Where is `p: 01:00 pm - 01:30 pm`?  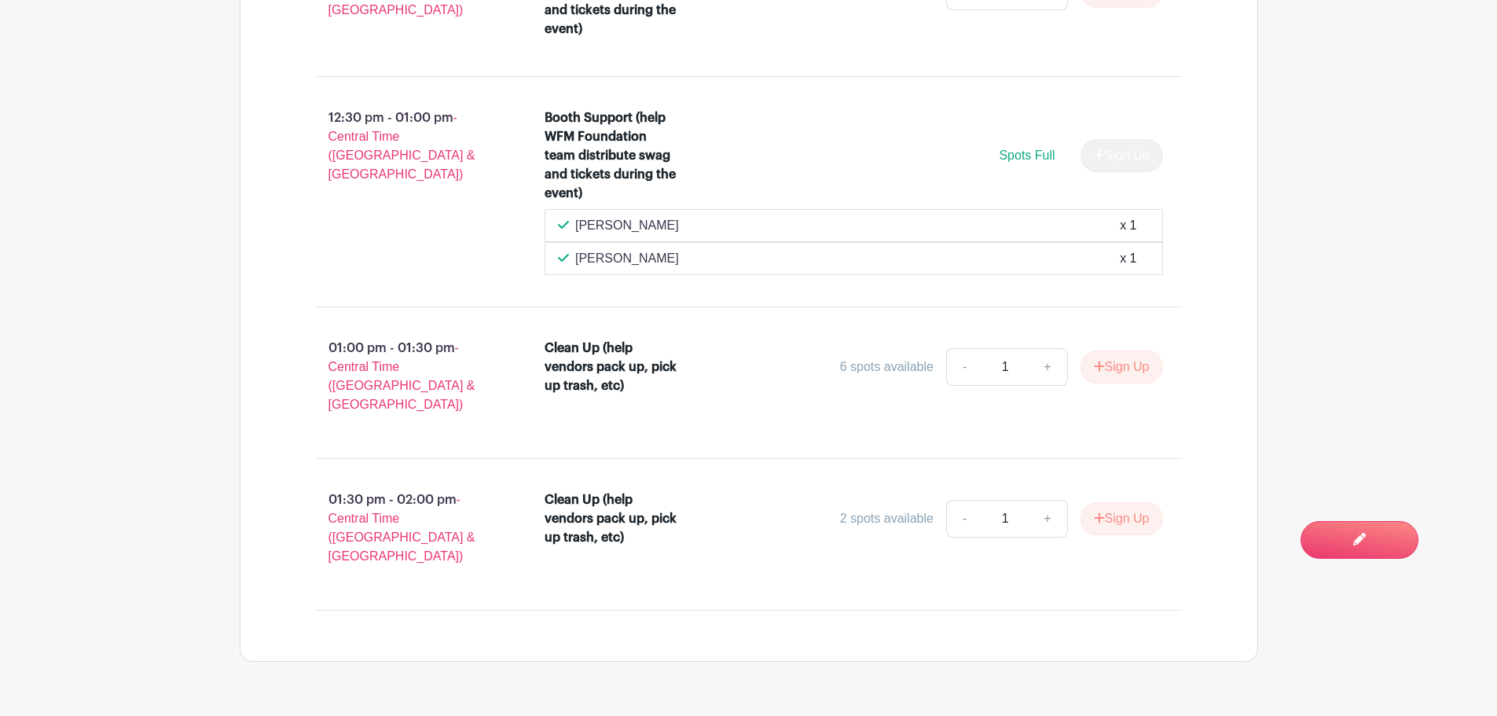
p: 01:00 pm - 01:30 pm is located at coordinates (406, 376).